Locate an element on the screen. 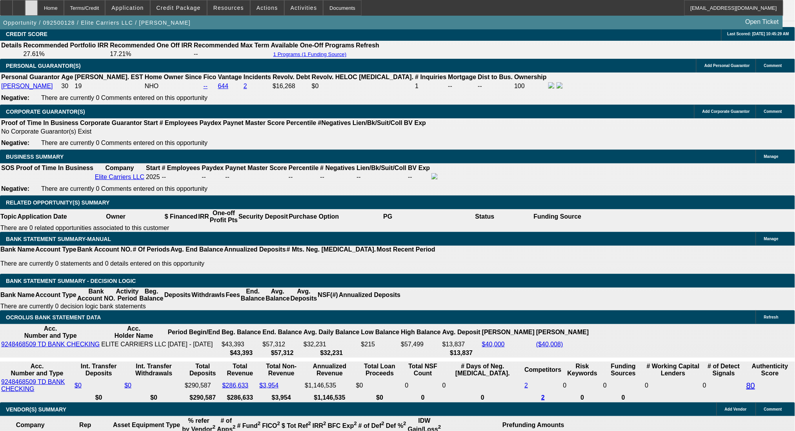  b: Paynet Master Score is located at coordinates (254, 123).